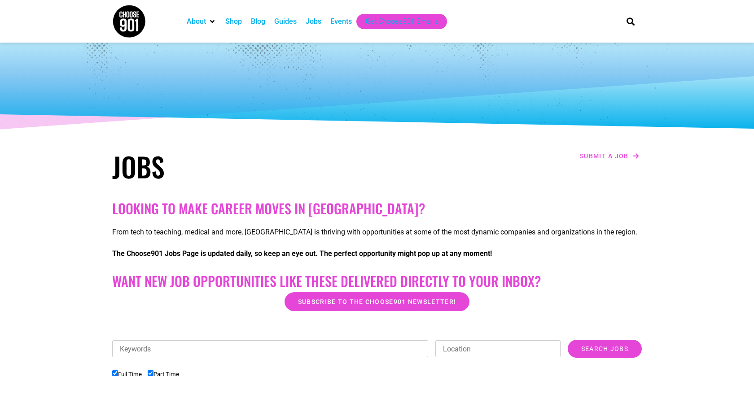 The height and width of the screenshot is (416, 754). Describe the element at coordinates (313, 22) in the screenshot. I see `a: Jobs` at that location.